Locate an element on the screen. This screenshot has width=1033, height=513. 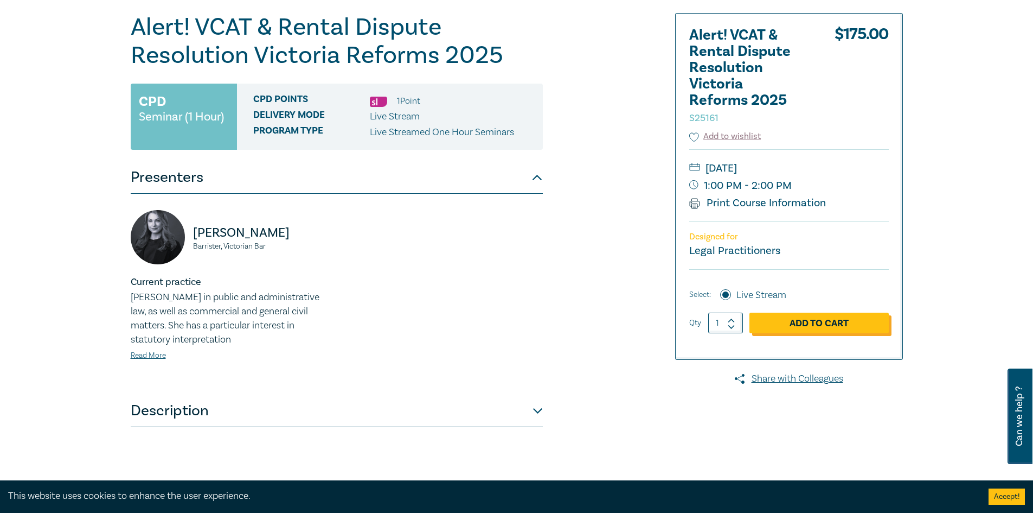
h3: CPD is located at coordinates (152, 101).